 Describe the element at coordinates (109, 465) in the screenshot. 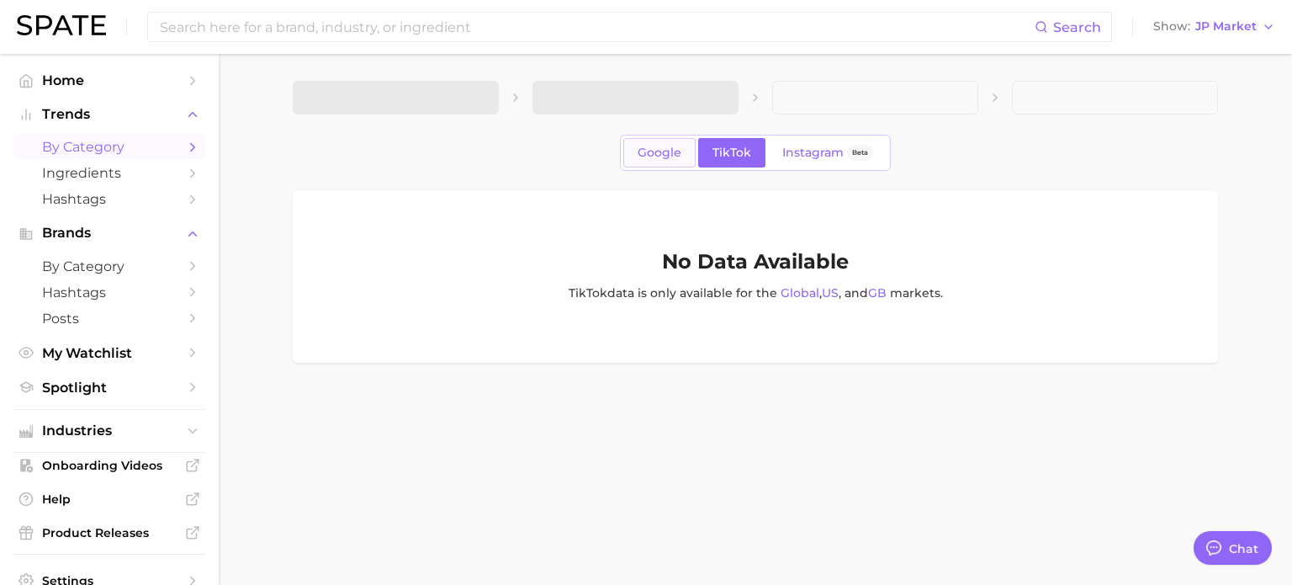

I see `a: Onboarding Videos` at that location.